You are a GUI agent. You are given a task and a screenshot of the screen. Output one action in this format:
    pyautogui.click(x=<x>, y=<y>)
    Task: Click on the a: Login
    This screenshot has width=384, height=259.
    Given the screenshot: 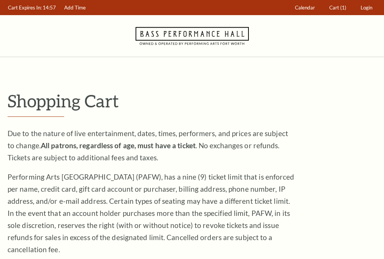 What is the action you would take?
    pyautogui.click(x=367, y=8)
    